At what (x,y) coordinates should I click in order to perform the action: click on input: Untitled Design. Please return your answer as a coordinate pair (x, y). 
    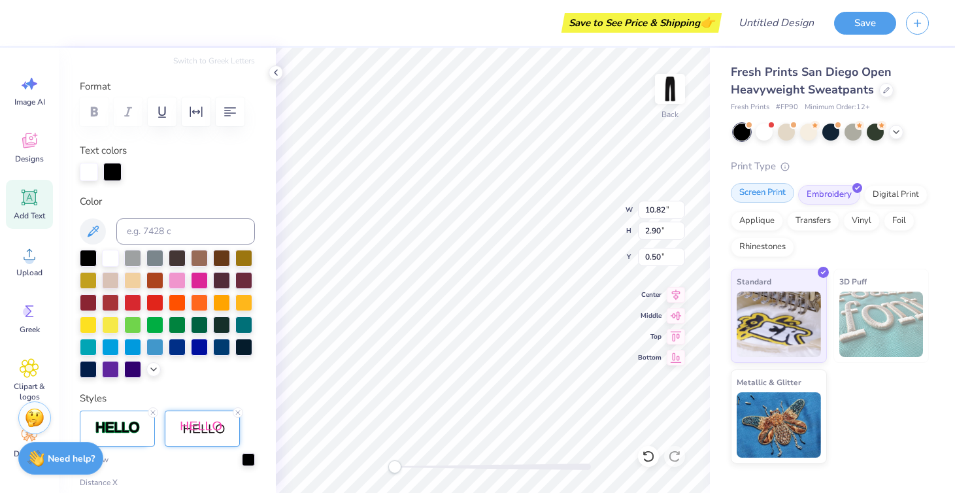
    Looking at the image, I should click on (776, 23).